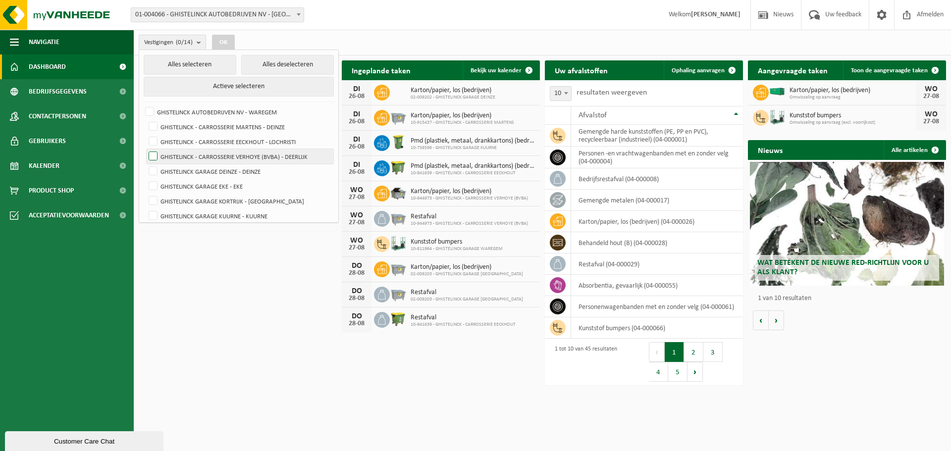 Image resolution: width=951 pixels, height=451 pixels. I want to click on button: Vestigingen(0/14), so click(172, 42).